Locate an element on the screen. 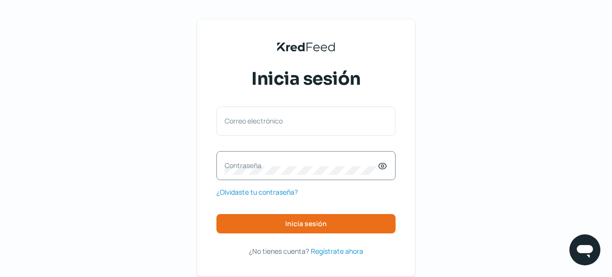 The width and height of the screenshot is (612, 277). span: ¿No tienes cuenta? is located at coordinates (279, 251).